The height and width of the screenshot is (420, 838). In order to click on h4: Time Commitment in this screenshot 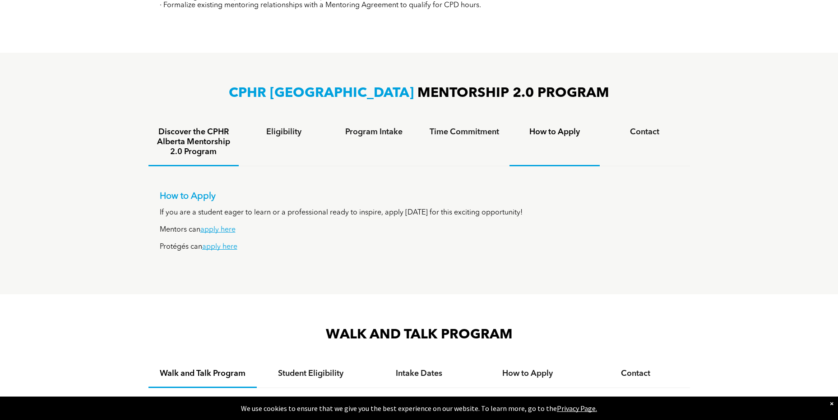, I will do `click(464, 132)`.